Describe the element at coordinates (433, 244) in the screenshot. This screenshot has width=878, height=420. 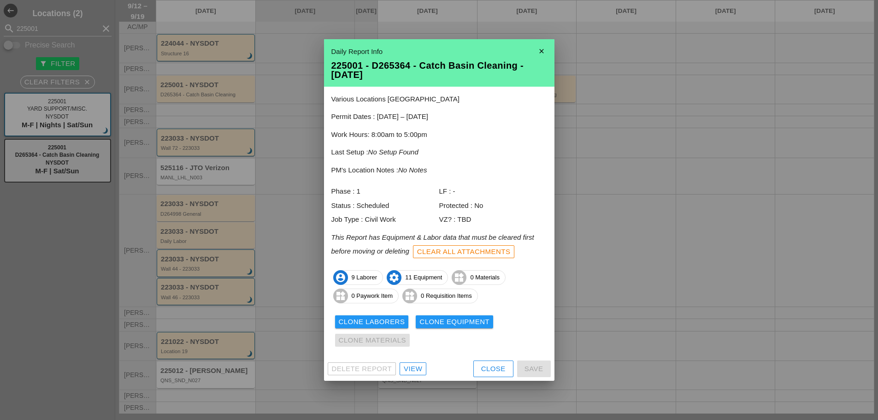
I see `i: This Report has Equipment & Labor data that must be cleared first before moving or deleting` at that location.